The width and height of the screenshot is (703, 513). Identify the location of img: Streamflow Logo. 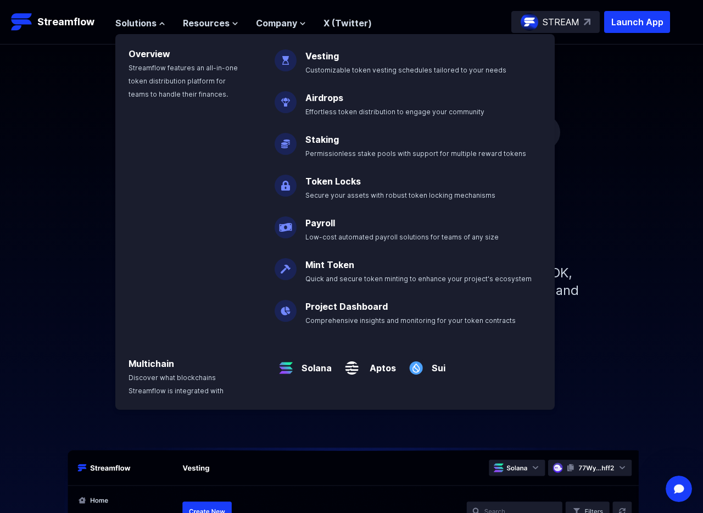
(22, 22).